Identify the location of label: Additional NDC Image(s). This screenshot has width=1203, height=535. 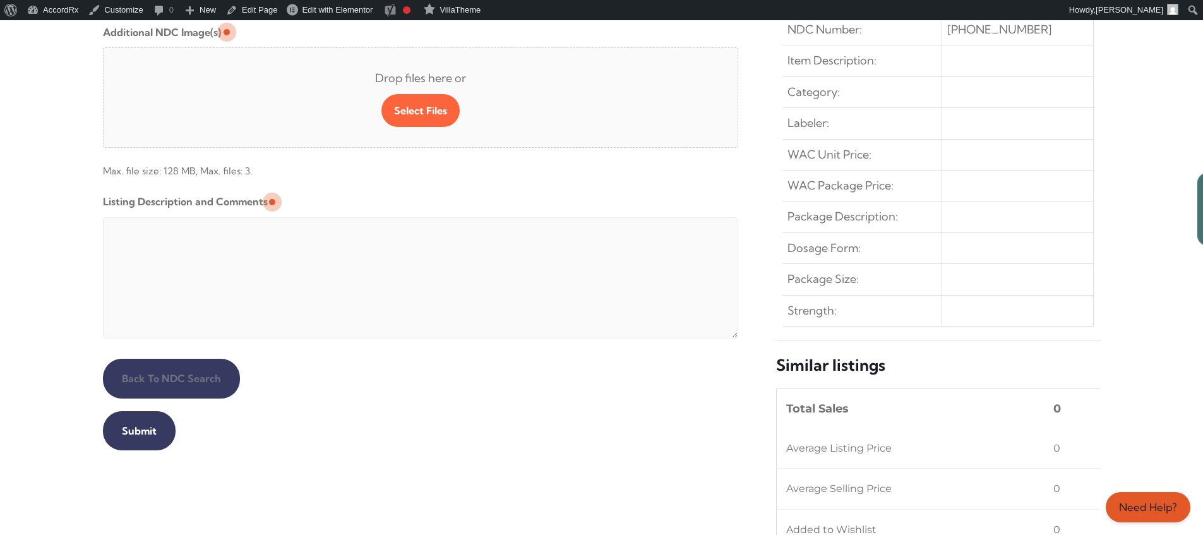
(162, 32).